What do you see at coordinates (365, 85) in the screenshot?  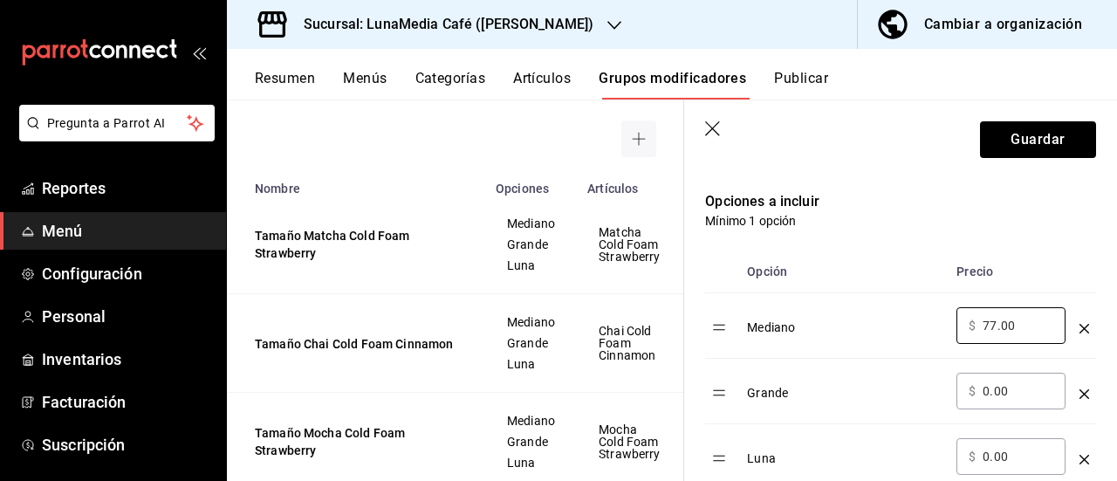 I see `button: Menús` at bounding box center [365, 85].